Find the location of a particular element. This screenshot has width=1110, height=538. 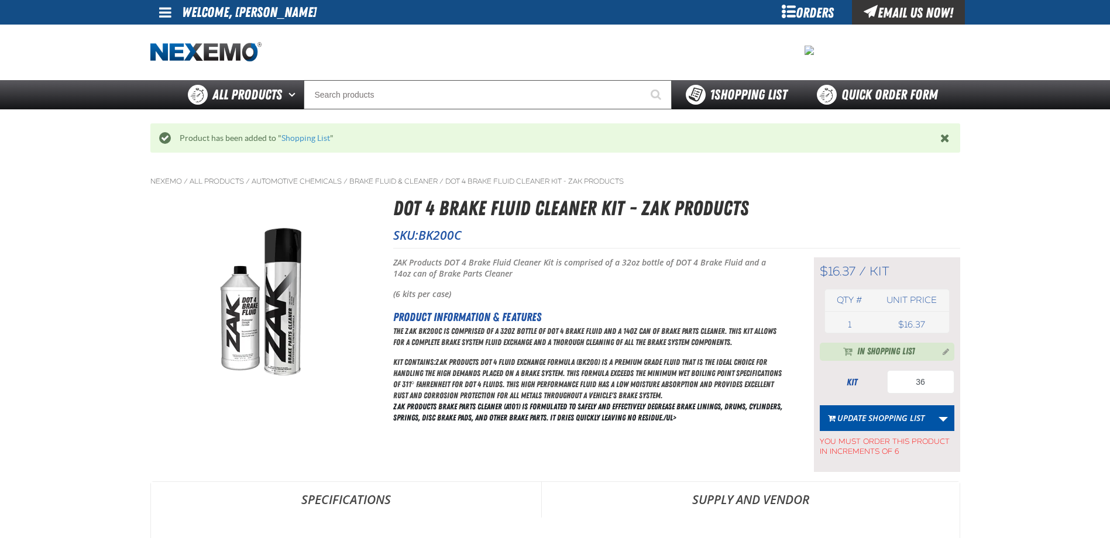

th: Unit price is located at coordinates (911, 300).